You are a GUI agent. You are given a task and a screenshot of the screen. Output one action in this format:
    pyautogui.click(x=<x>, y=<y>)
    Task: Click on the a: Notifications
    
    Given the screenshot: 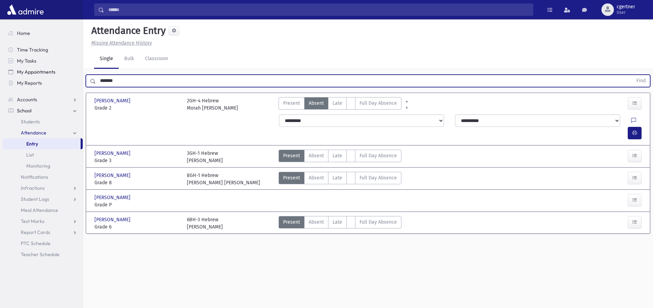 What is the action you would take?
    pyautogui.click(x=43, y=177)
    